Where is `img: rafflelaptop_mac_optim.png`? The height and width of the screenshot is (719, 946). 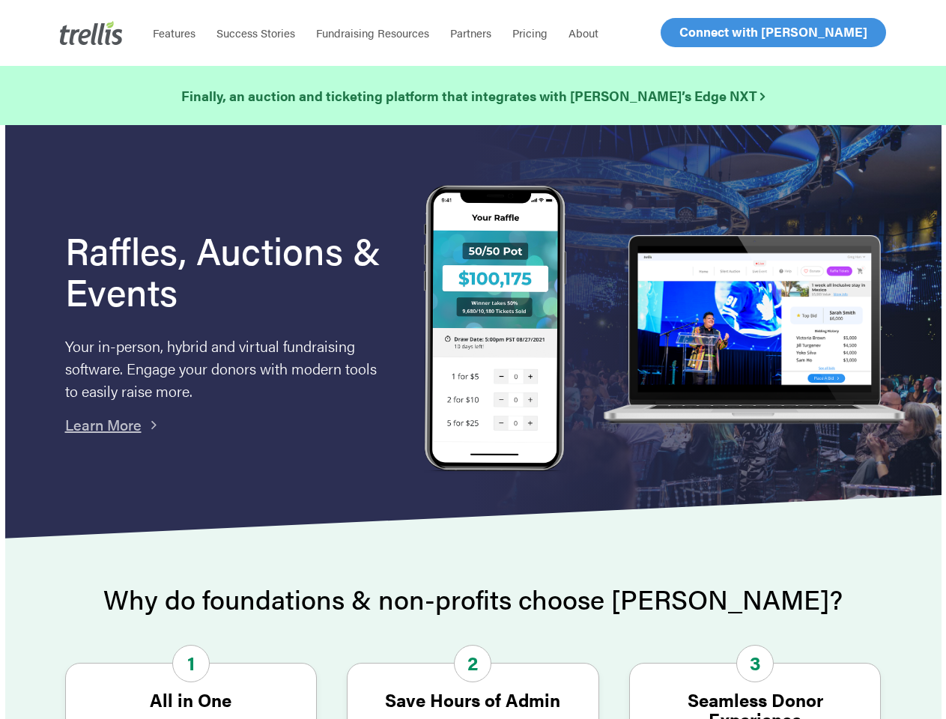
img: rafflelaptop_mac_optim.png is located at coordinates (754, 330).